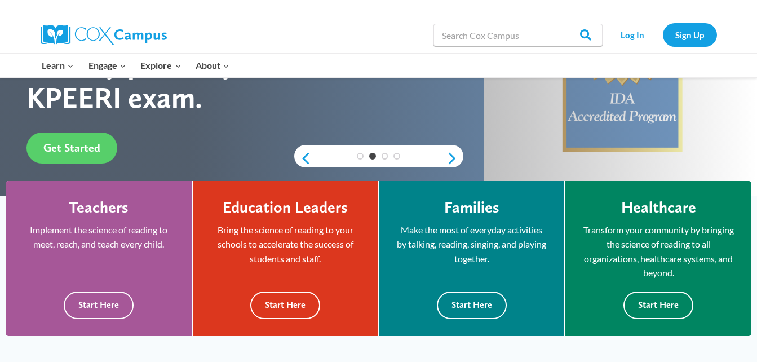  What do you see at coordinates (360, 156) in the screenshot?
I see `a: 1` at bounding box center [360, 156].